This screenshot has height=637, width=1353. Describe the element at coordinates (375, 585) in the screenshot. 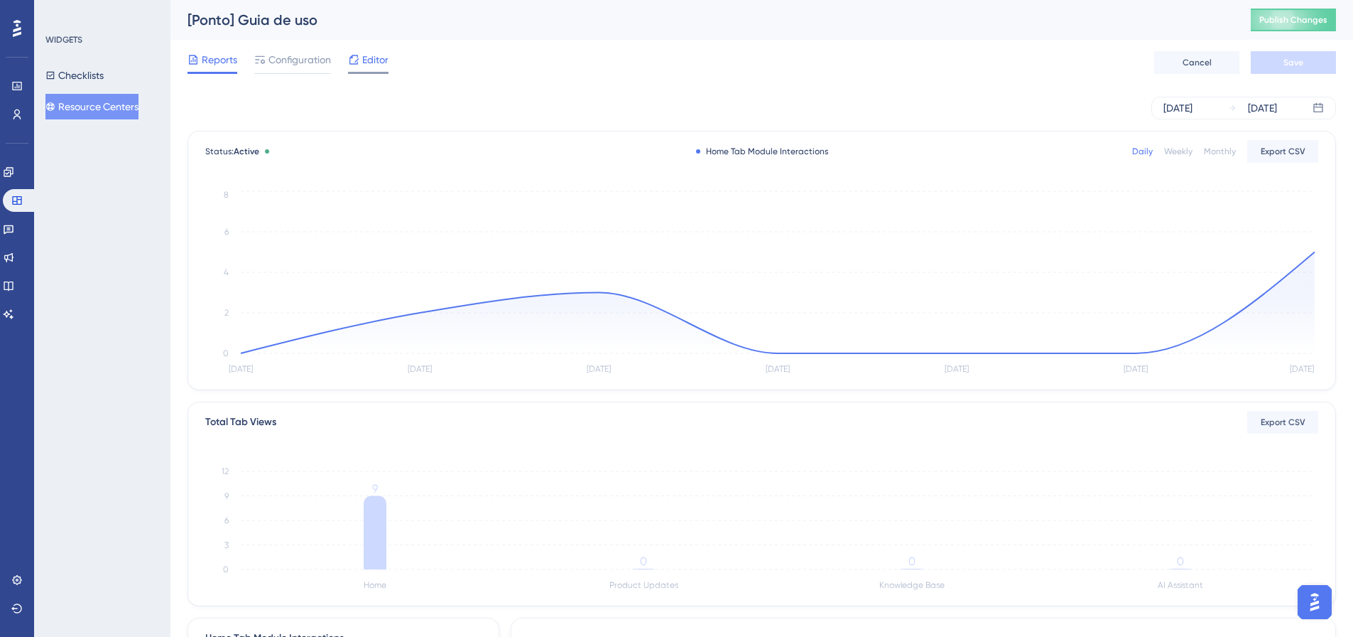

I see `tspan: Home` at that location.